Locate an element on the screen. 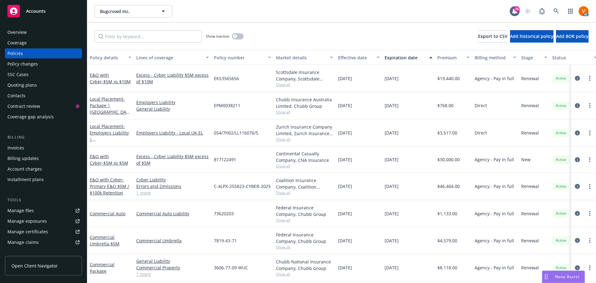 This screenshot has height=283, width=596. span: Nova Assist is located at coordinates (567, 276).